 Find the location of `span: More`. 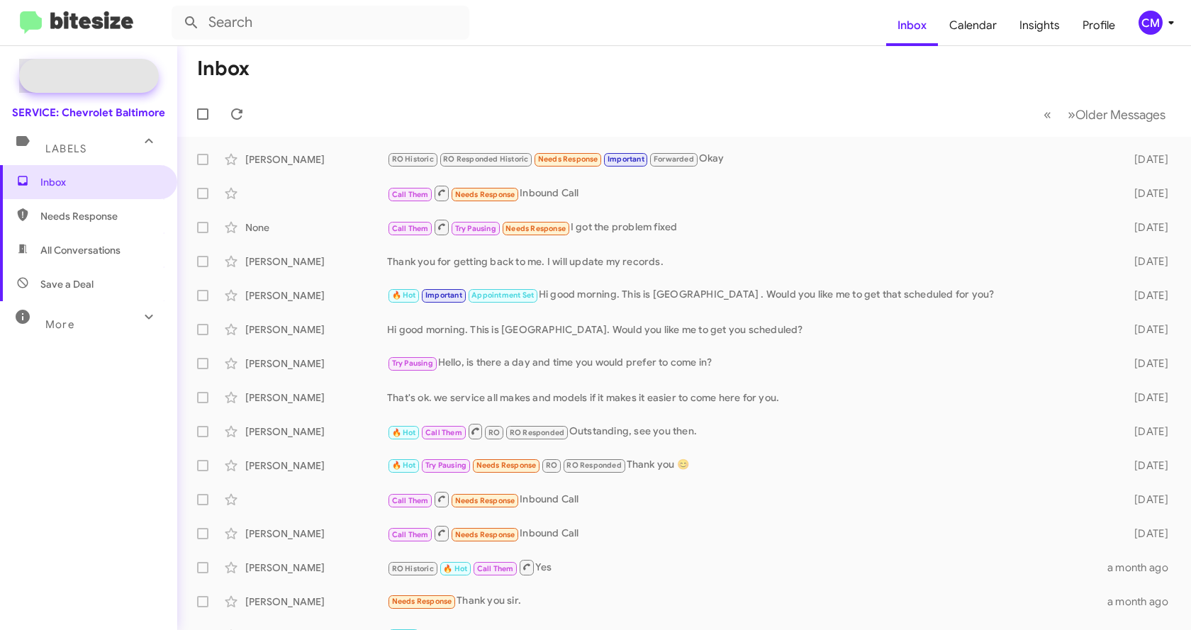

span: More is located at coordinates (60, 325).